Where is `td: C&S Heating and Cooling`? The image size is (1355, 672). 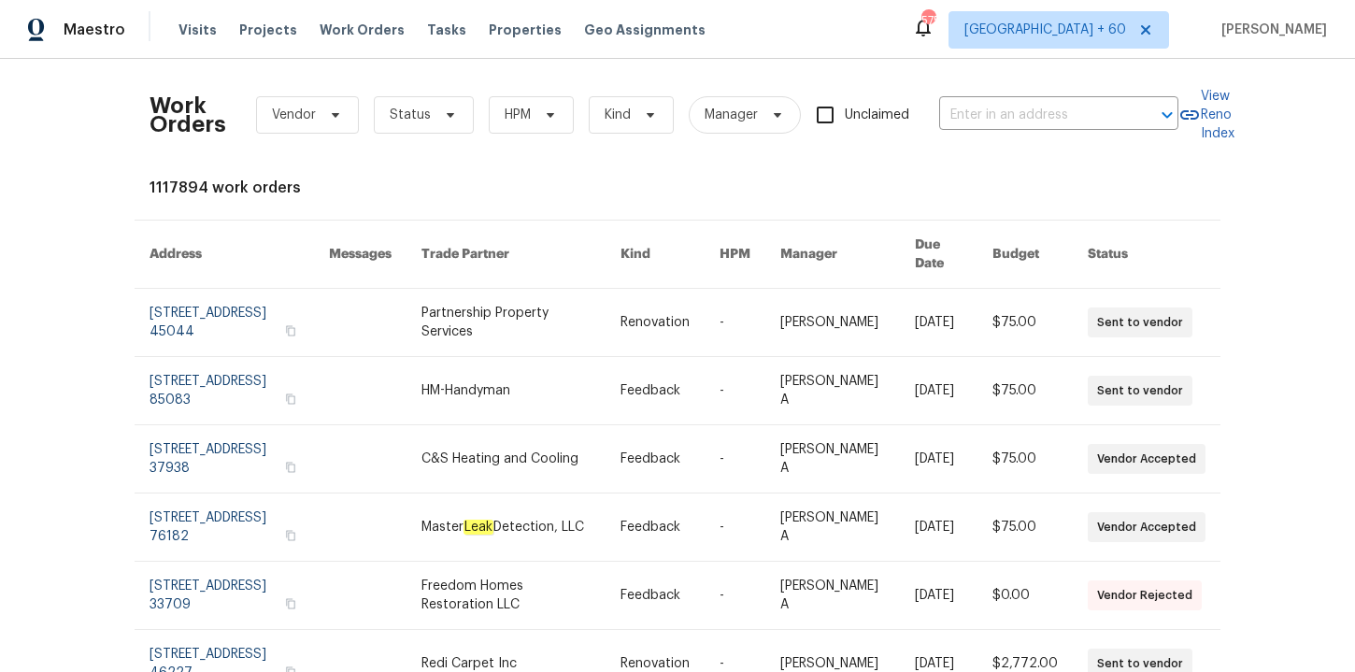 td: C&S Heating and Cooling is located at coordinates (507, 459).